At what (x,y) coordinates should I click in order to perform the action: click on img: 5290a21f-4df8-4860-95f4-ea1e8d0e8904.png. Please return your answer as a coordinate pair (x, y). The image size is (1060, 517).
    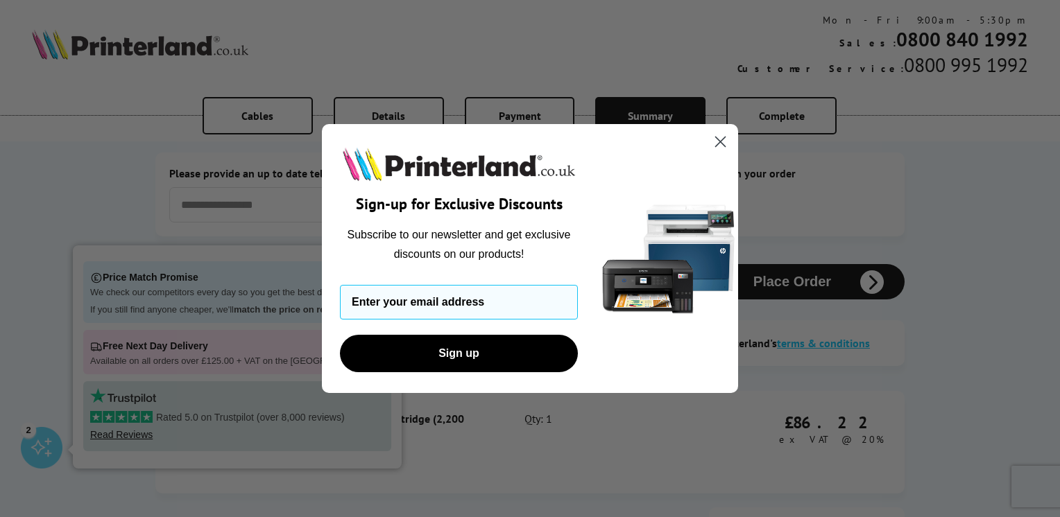
    Looking at the image, I should click on (669, 259).